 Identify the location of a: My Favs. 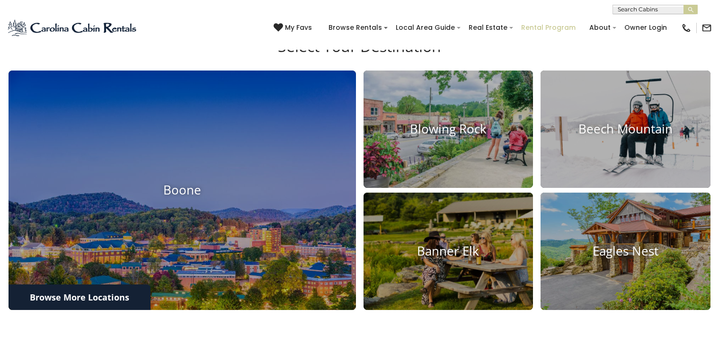
(294, 28).